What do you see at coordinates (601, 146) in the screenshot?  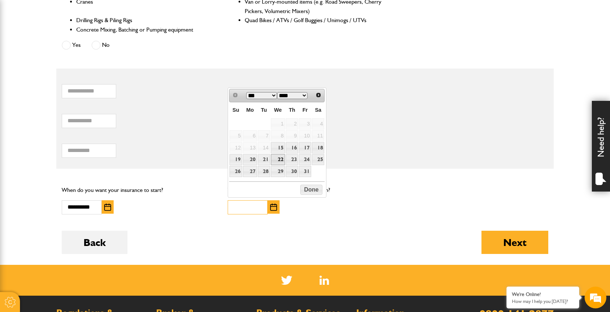 I see `div: Need help?` at bounding box center [601, 146].